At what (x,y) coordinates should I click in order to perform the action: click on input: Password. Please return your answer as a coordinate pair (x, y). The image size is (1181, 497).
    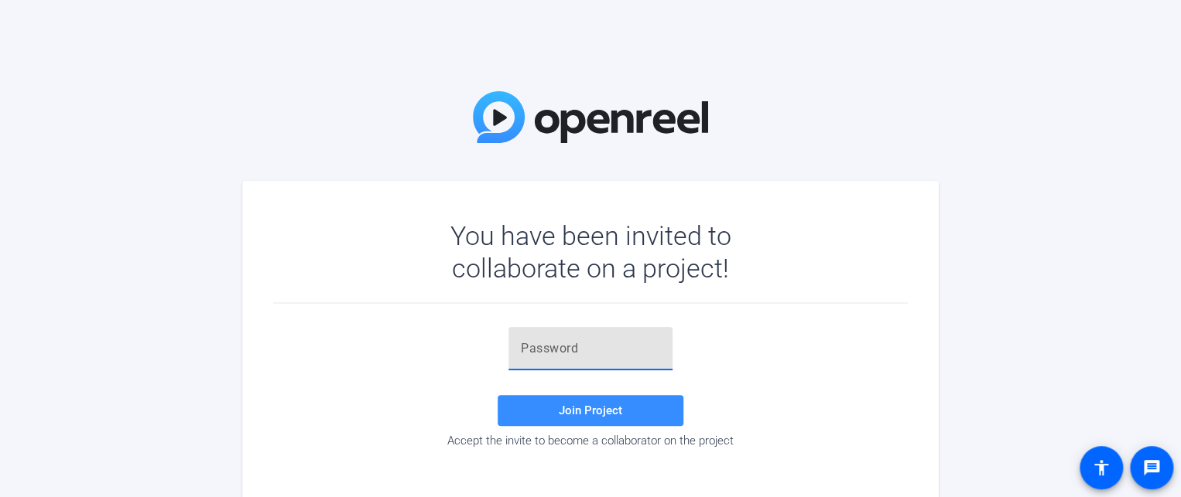
    Looking at the image, I should click on (590, 349).